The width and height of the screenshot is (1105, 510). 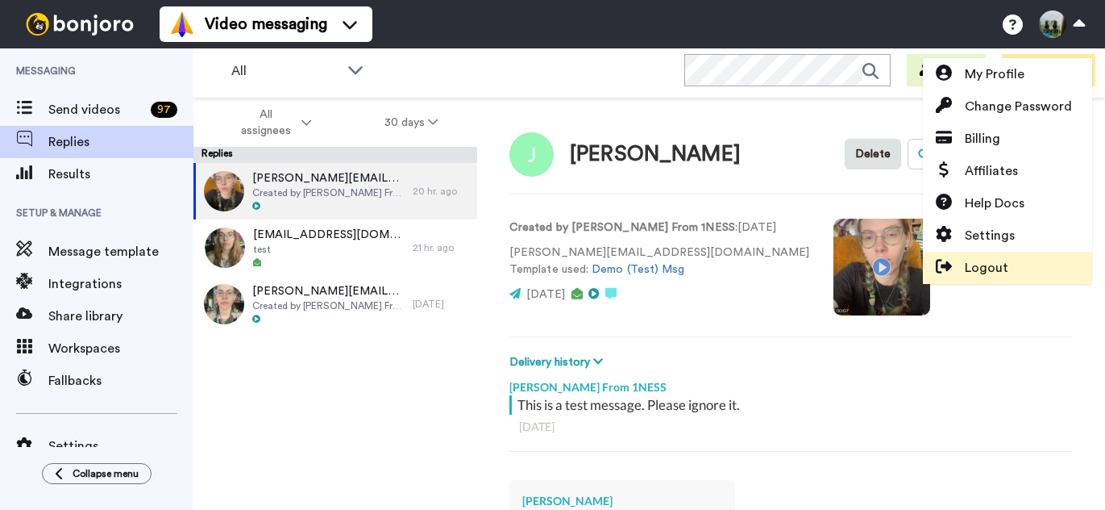 I want to click on a: Billing, so click(x=1008, y=139).